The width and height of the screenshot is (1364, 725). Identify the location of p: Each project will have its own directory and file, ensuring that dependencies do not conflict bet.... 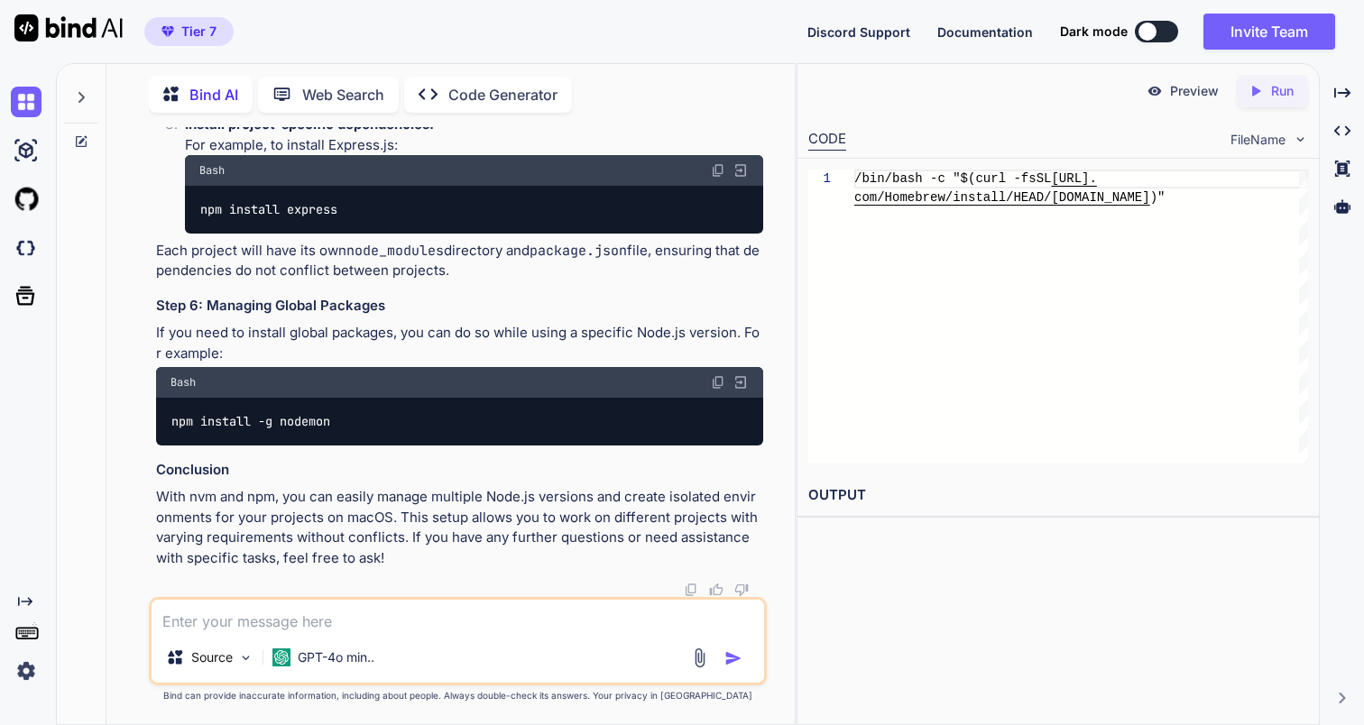
(459, 261).